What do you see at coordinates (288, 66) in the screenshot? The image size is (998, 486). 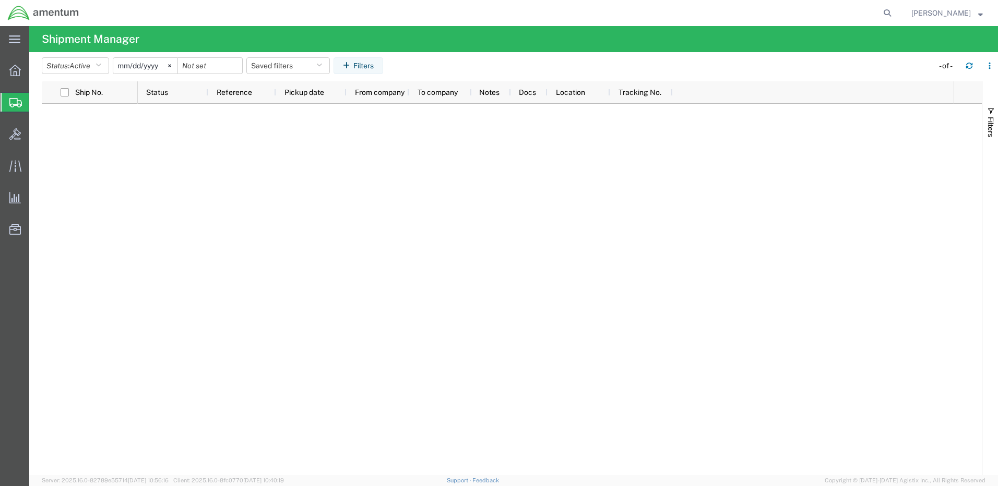 I see `button: Saved filters` at bounding box center [288, 66].